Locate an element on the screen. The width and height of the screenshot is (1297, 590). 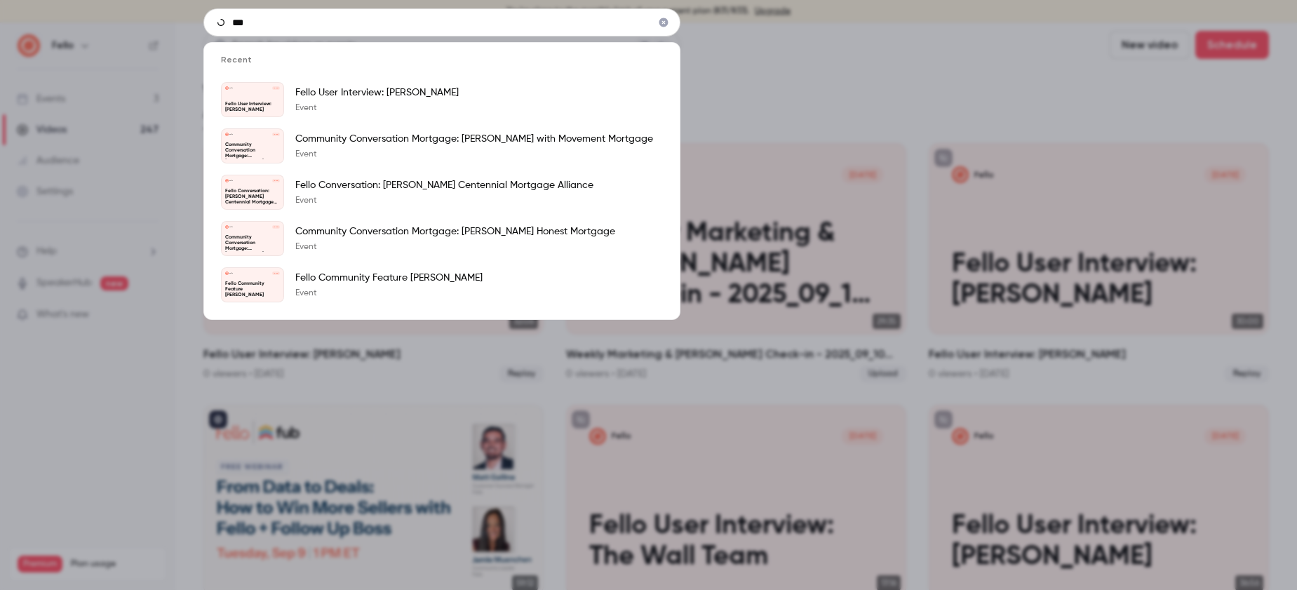
li: Recent is located at coordinates (442, 65).